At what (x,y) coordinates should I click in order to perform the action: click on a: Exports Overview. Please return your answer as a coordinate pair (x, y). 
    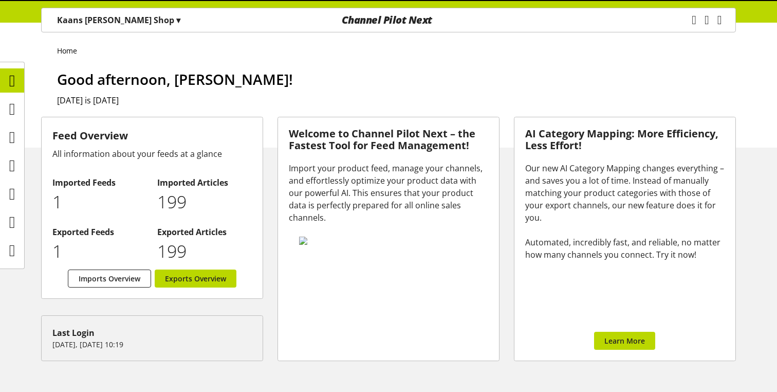
    Looking at the image, I should click on (195, 278).